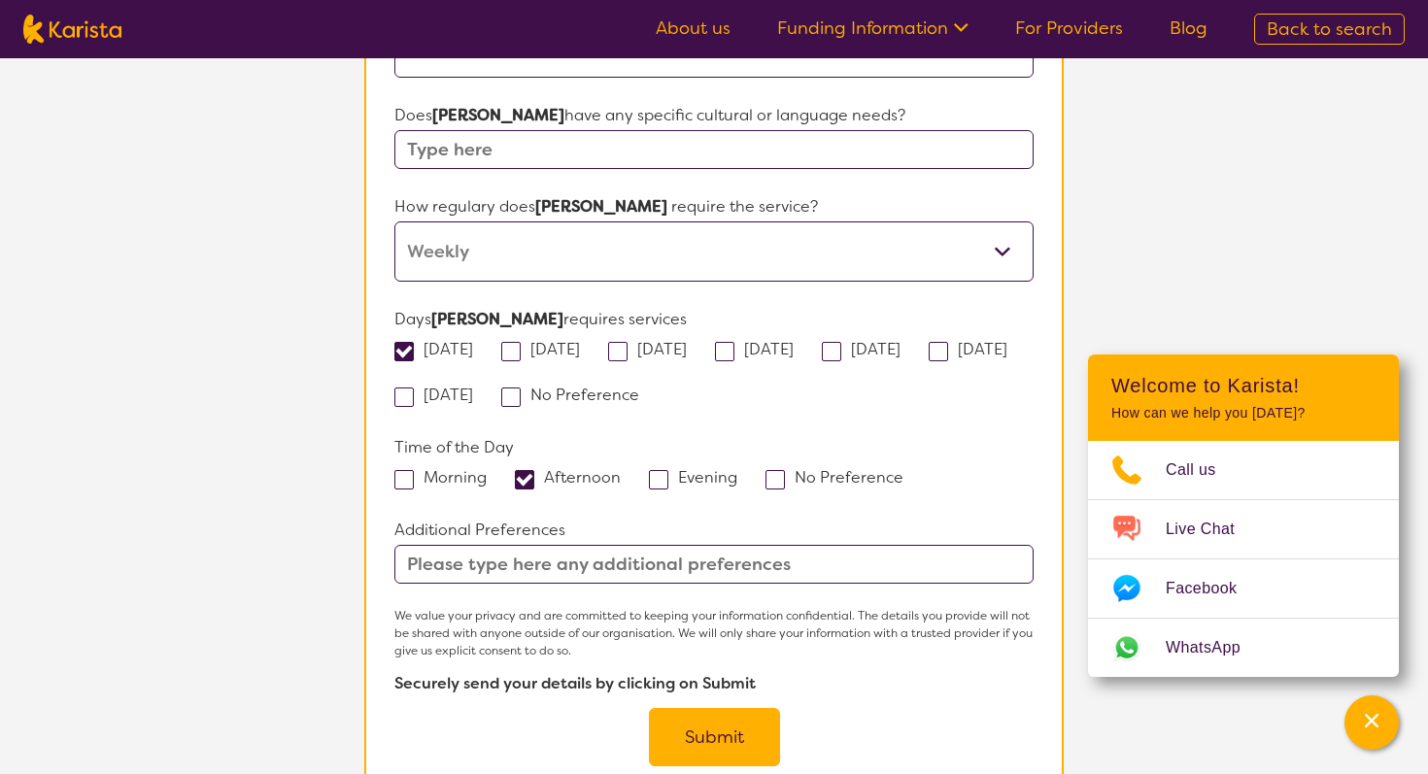  What do you see at coordinates (575, 683) in the screenshot?
I see `b: Securely send your details by clicking on Submit` at bounding box center [575, 683].